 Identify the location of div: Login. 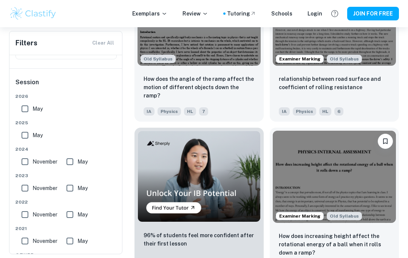
(314, 14).